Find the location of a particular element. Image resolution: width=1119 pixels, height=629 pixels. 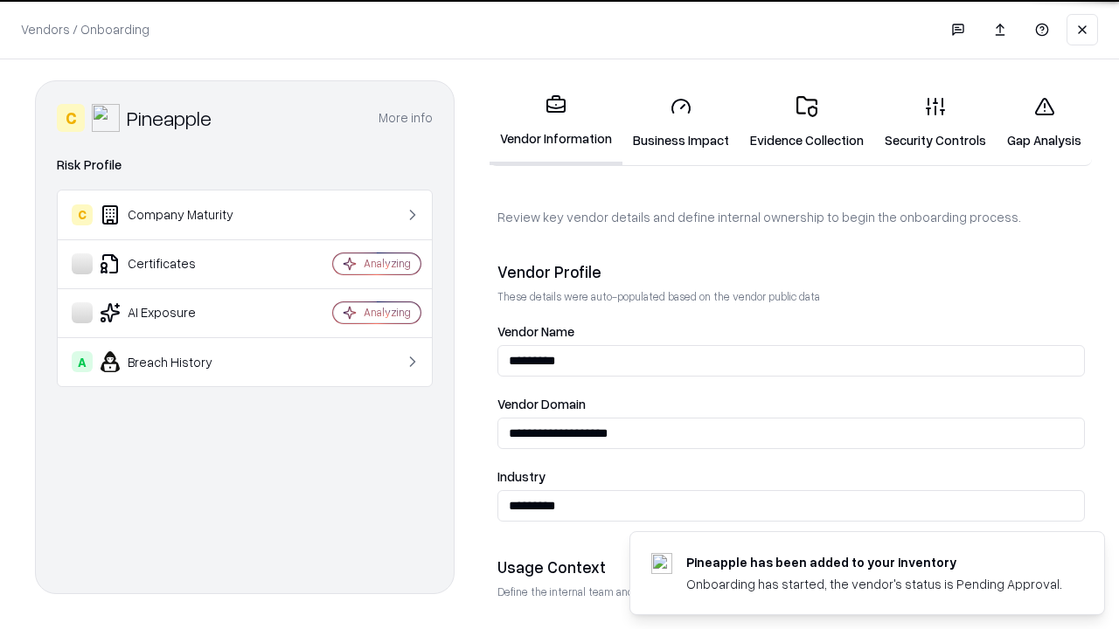

label: Vendor Name is located at coordinates (791, 331).